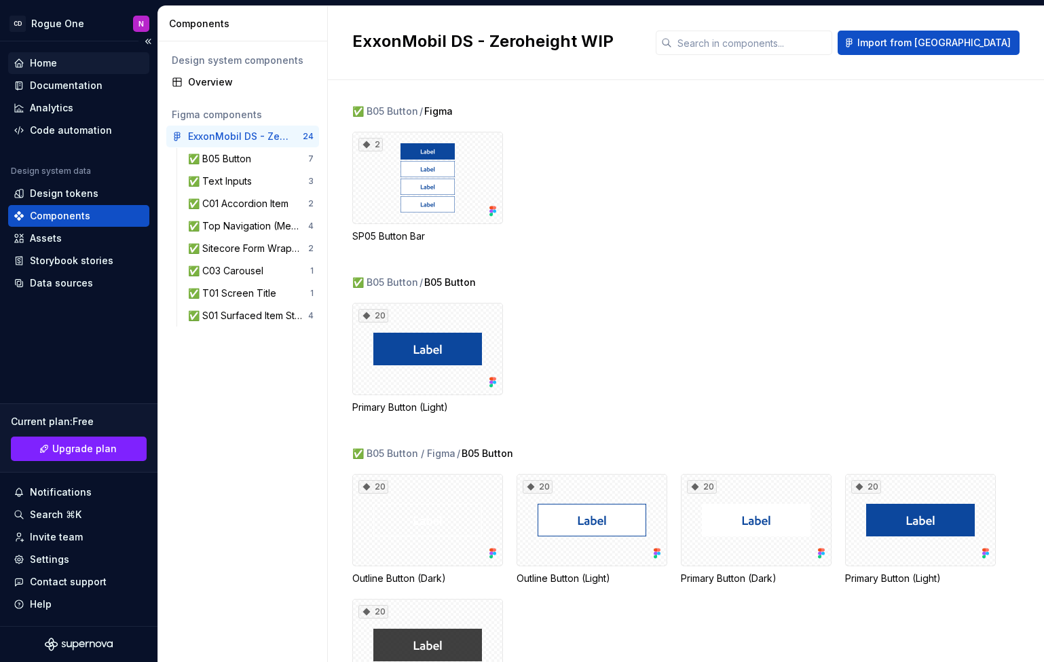  Describe the element at coordinates (79, 283) in the screenshot. I see `a: Data sources` at that location.